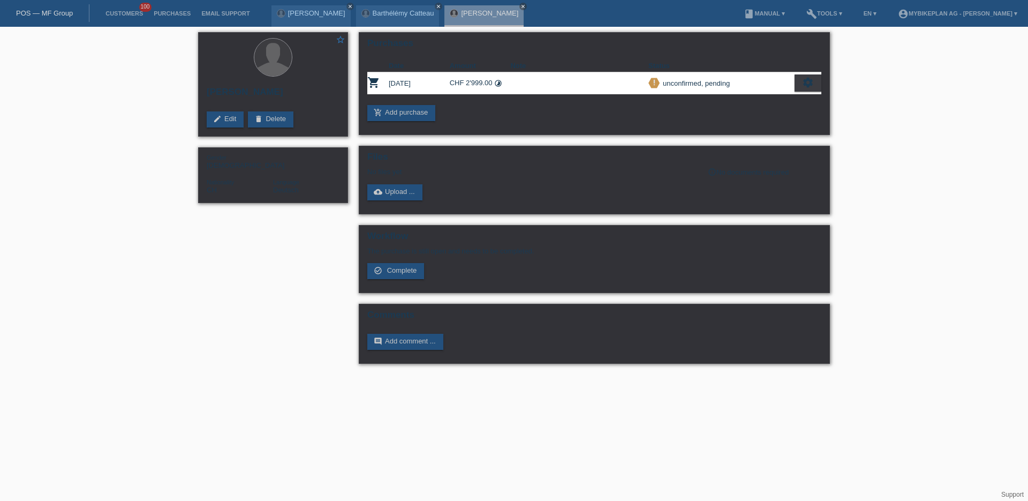  I want to click on i: delete, so click(259, 119).